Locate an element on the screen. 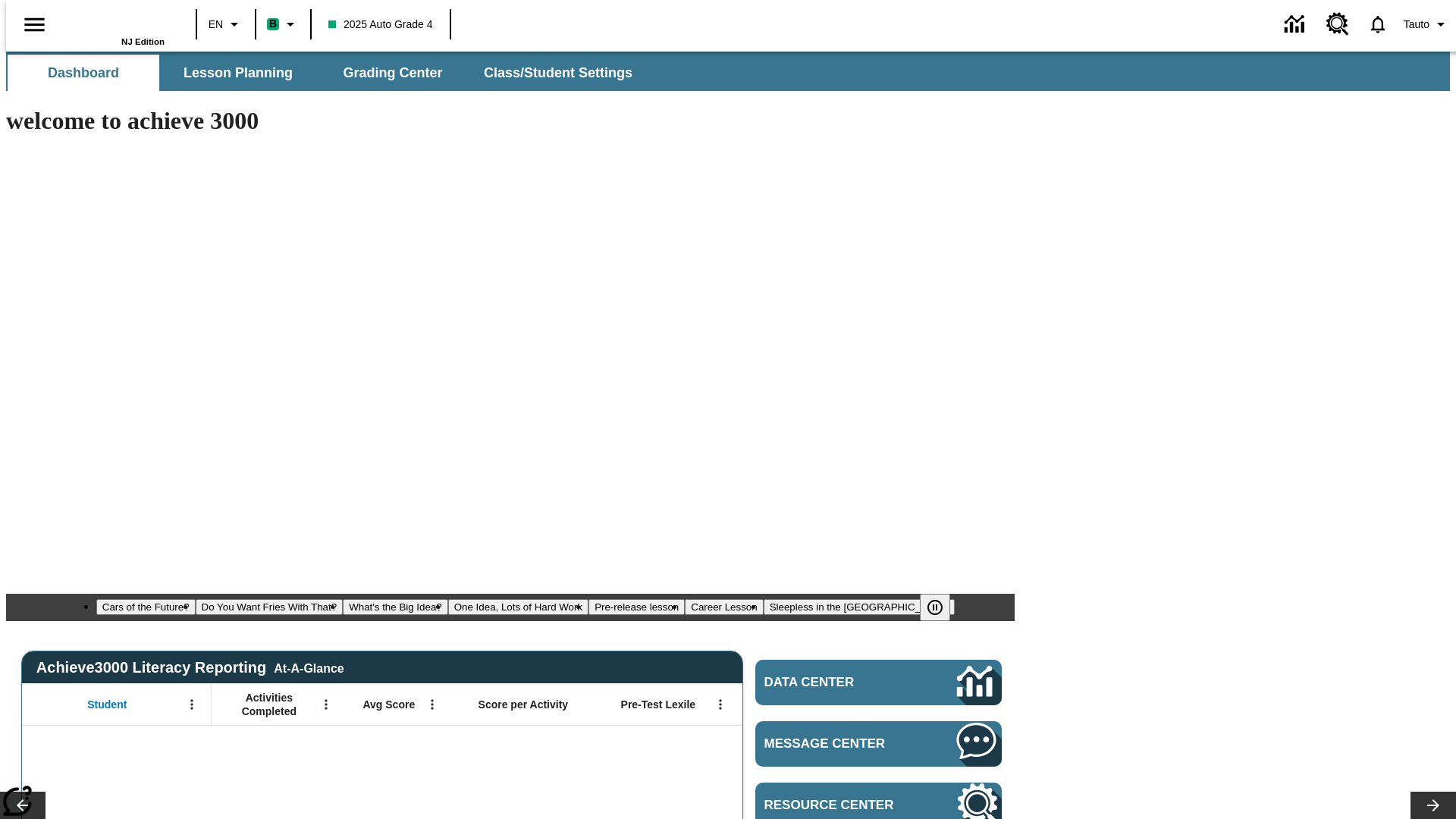 This screenshot has height=819, width=1456. button: Slide 6 Career Lesson is located at coordinates (724, 607).